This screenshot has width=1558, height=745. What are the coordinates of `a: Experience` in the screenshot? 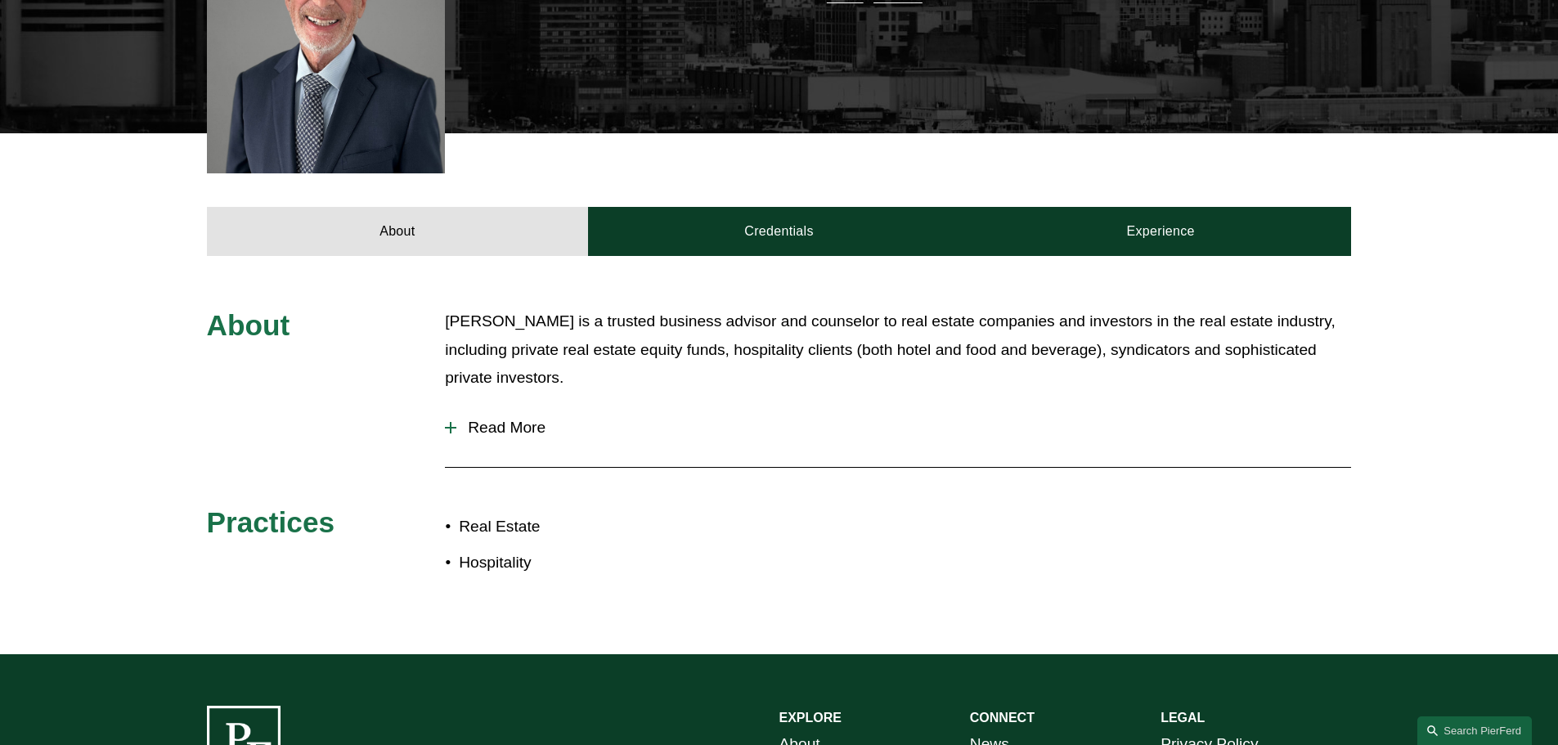 It's located at (1160, 231).